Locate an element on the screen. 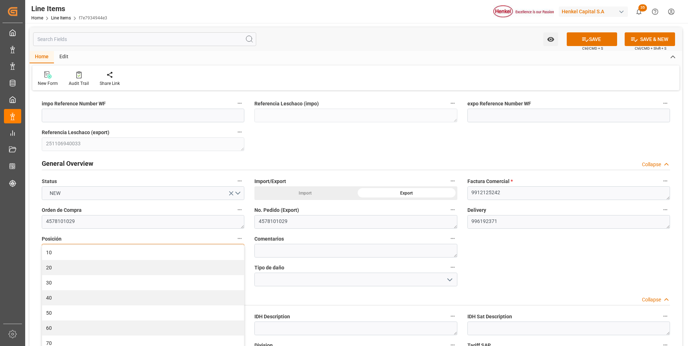  button: show 35 new notifications is located at coordinates (639, 12).